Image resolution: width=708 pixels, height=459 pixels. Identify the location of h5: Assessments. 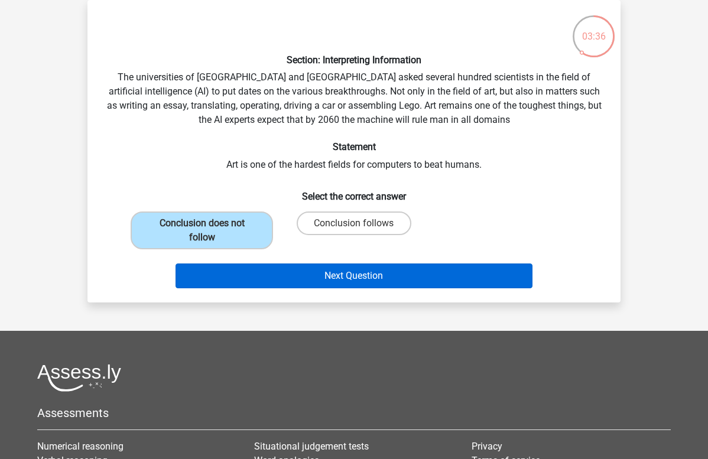
(354, 413).